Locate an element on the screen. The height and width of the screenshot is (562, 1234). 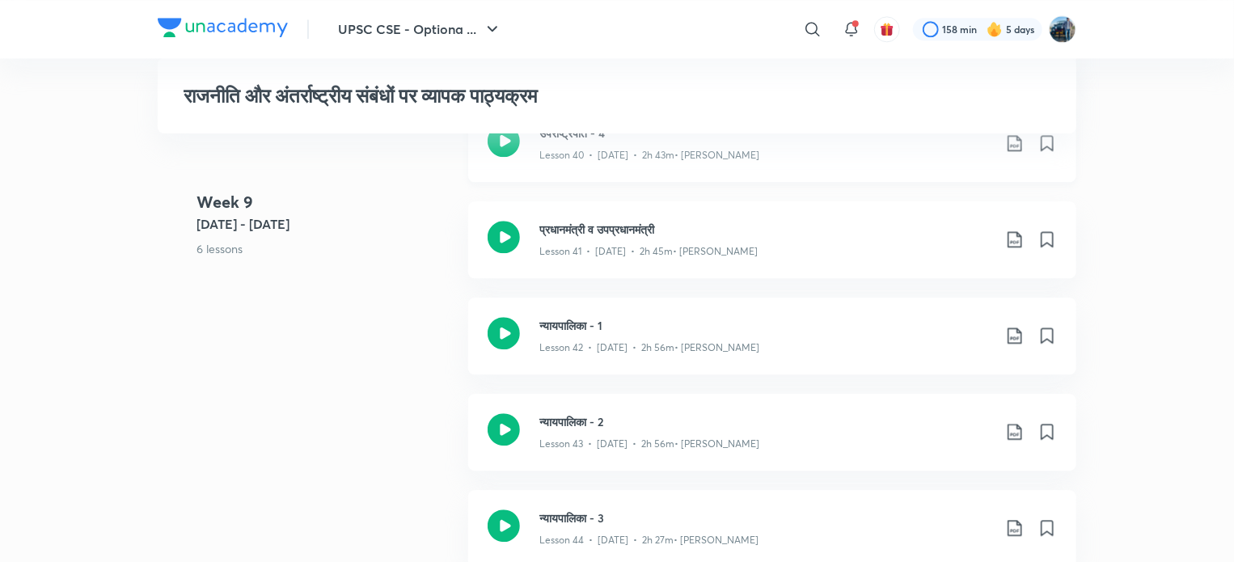
h3: न्यायपालिका - 2 is located at coordinates (766, 421).